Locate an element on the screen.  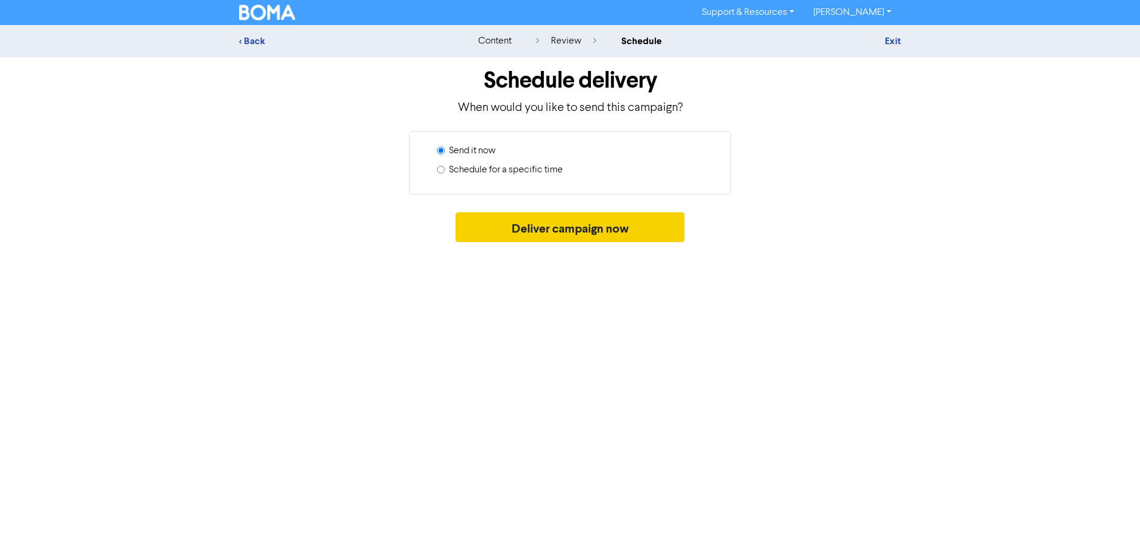
img: BOMA Logo is located at coordinates (267, 13).